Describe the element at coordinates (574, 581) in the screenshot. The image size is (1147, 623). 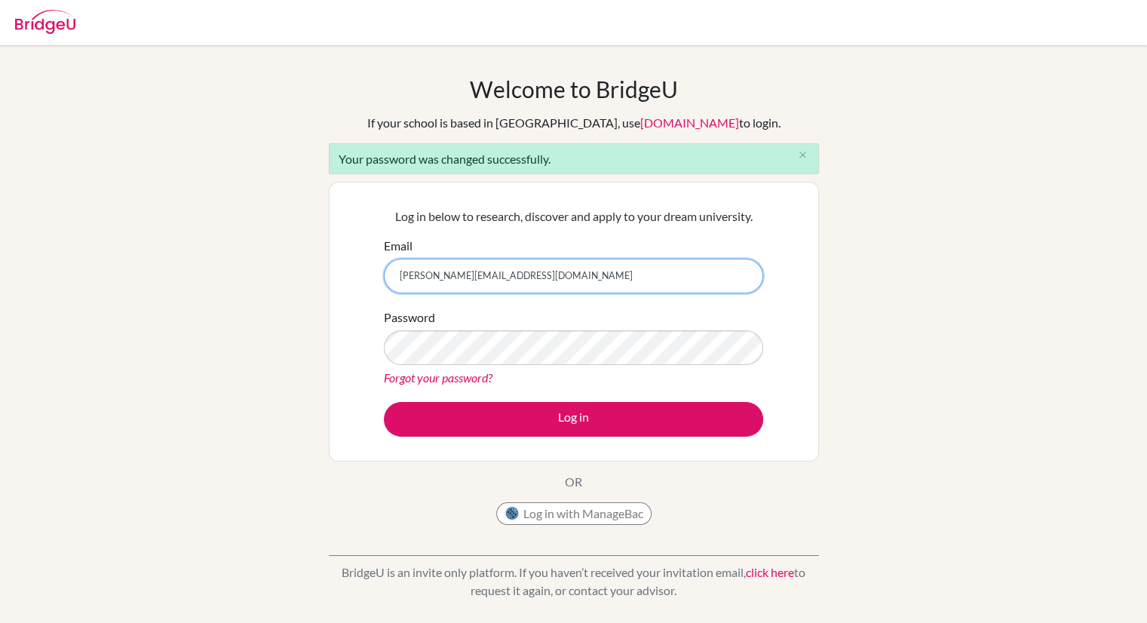
I see `p: BridgeU is an invite only platform. If you haven’t received your invitation email, to request it ...` at that location.